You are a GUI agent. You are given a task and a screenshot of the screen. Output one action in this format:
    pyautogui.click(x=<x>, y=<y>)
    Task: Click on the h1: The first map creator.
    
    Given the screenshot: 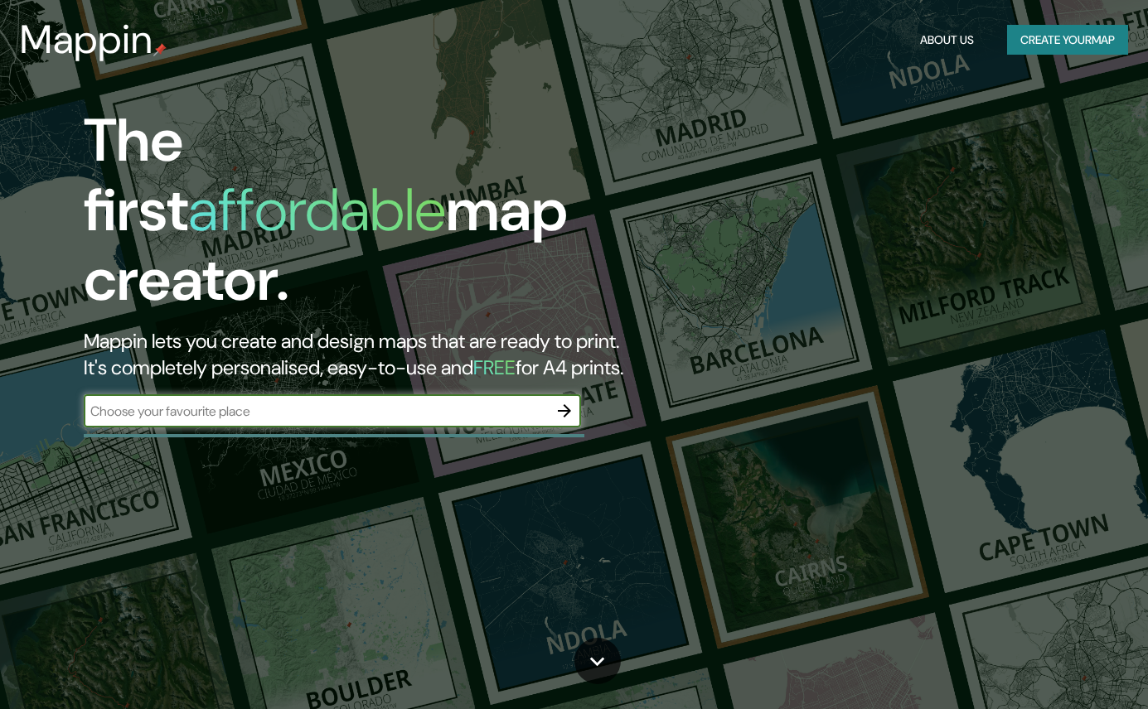 What is the action you would take?
    pyautogui.click(x=370, y=217)
    